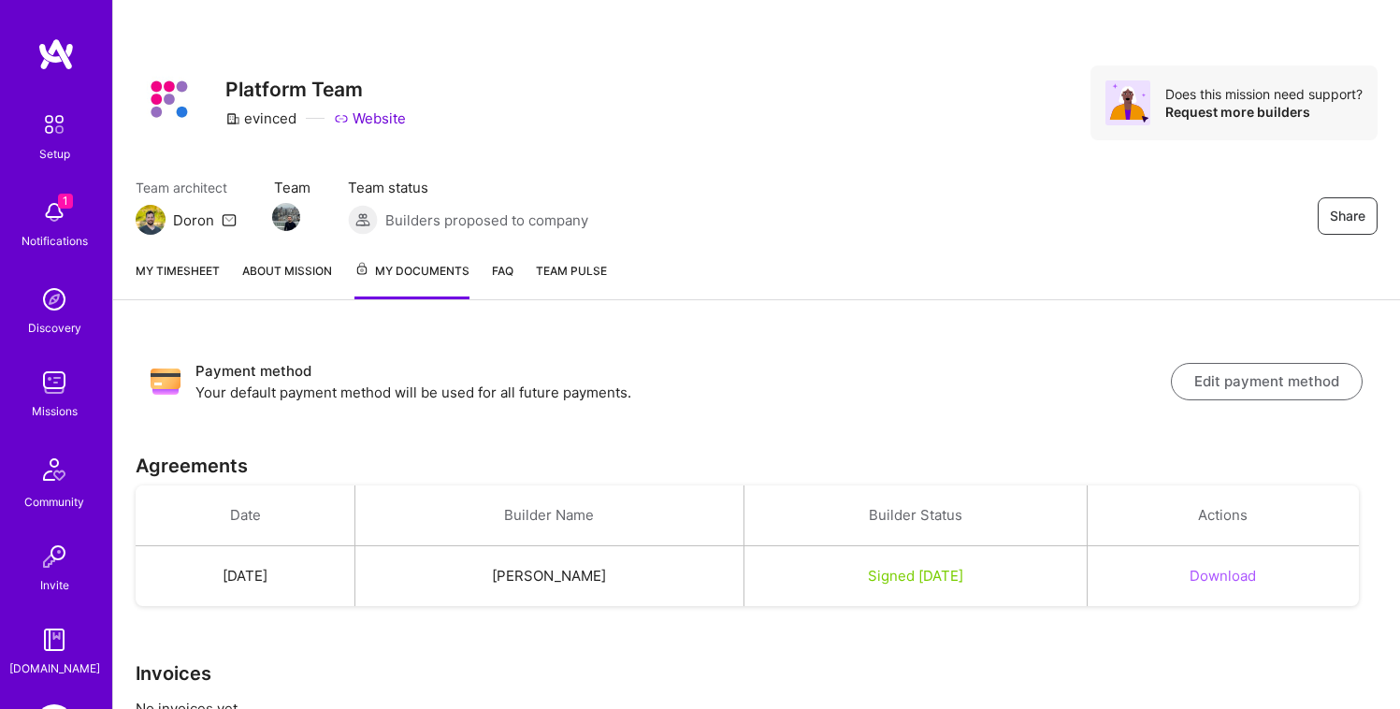 Image resolution: width=1400 pixels, height=709 pixels. Describe the element at coordinates (229, 220) in the screenshot. I see `i: icon Mail` at that location.